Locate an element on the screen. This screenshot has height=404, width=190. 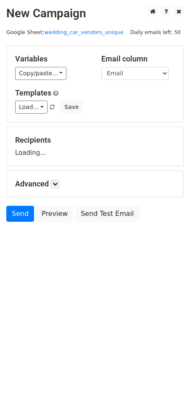
h2: New Campaign is located at coordinates (95, 13).